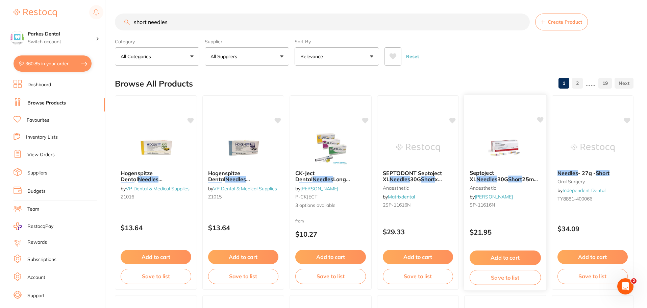  What do you see at coordinates (334, 185) in the screenshot?
I see `span: 27G 30G 100/pk` at bounding box center [334, 185].